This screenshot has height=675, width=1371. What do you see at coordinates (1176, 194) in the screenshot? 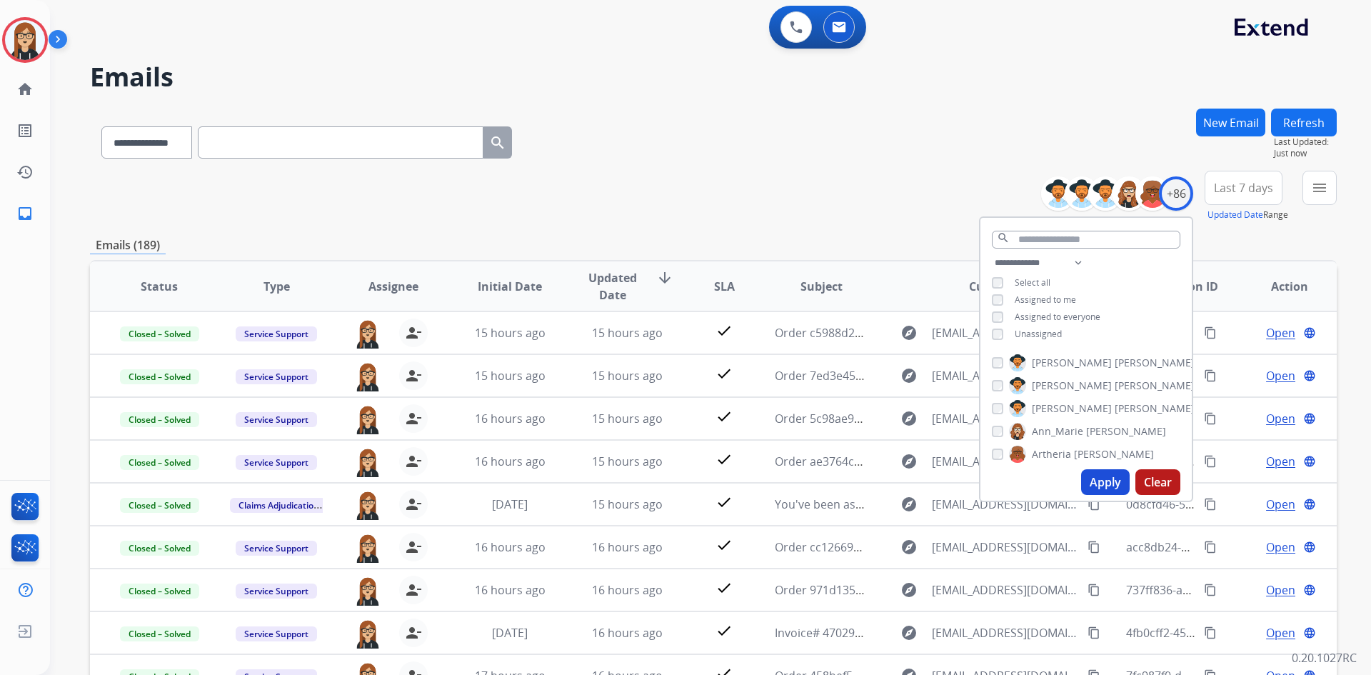
I see `div: +86` at bounding box center [1176, 194].